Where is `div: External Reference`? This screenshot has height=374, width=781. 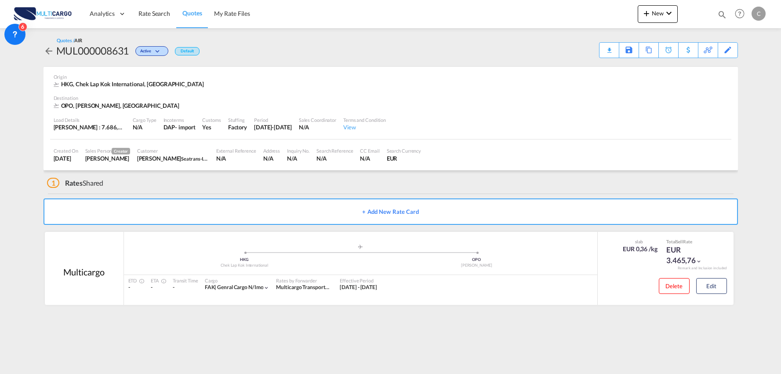
div: External Reference is located at coordinates (236, 150).